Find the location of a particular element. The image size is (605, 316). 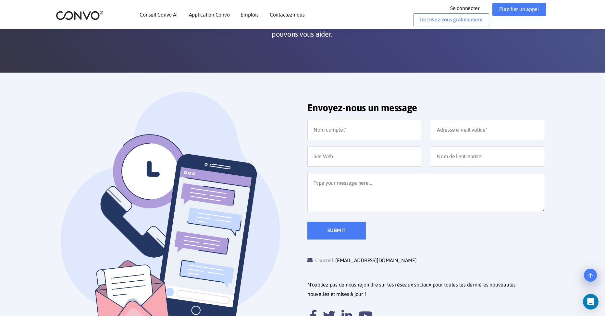

a: Emplois is located at coordinates (249, 15).